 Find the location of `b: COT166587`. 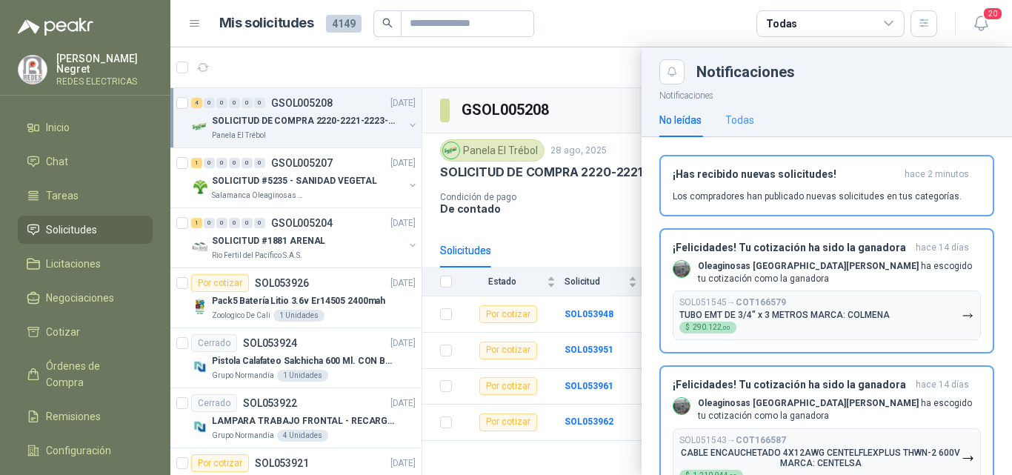

b: COT166587 is located at coordinates (761, 440).